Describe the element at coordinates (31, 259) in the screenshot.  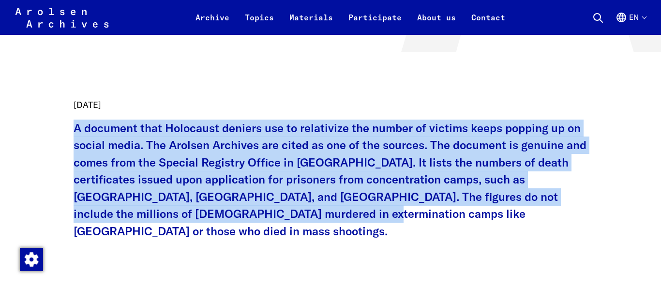
I see `div: Change consent` at that location.